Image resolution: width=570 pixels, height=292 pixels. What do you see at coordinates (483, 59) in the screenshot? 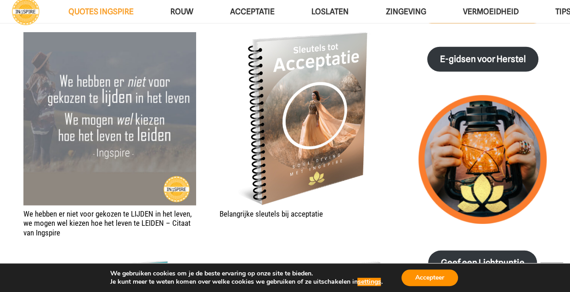
I see `a: E-gidsen voor Herstel` at bounding box center [483, 59].